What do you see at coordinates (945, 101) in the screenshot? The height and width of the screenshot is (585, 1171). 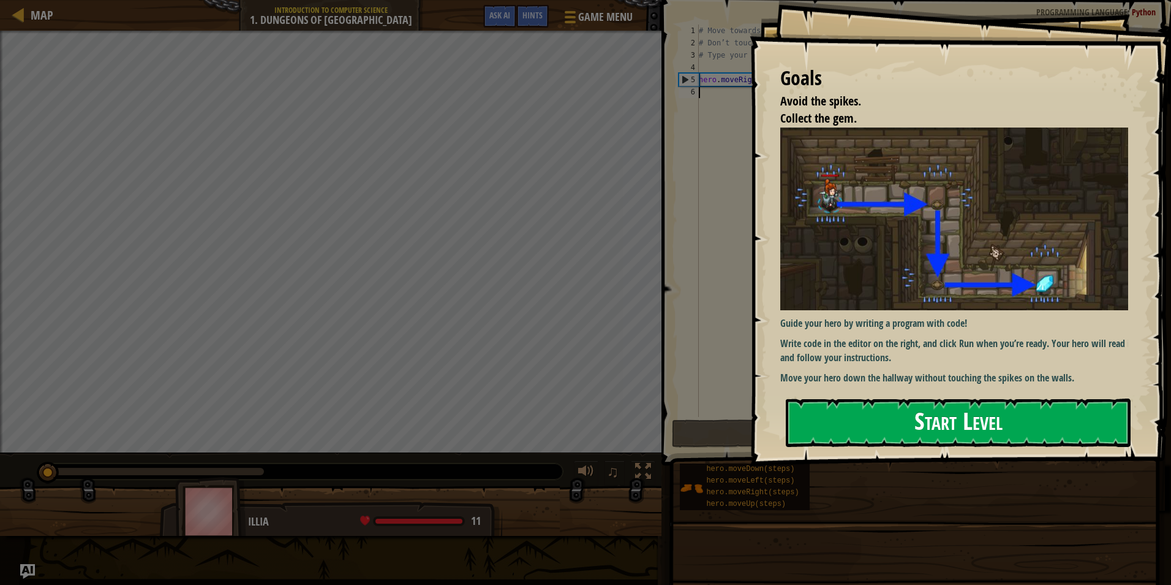 I see `li: Avoid the spikes.` at bounding box center [945, 101].